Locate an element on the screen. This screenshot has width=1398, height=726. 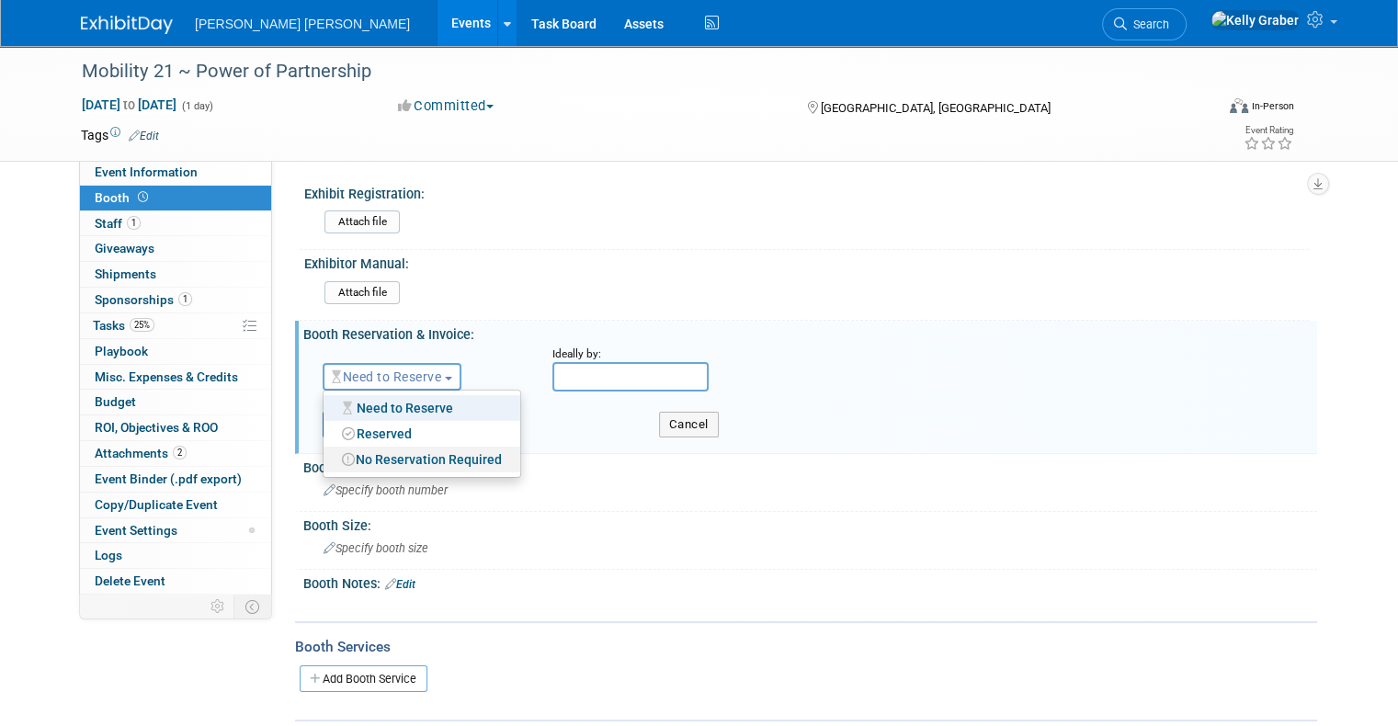
a: Misc. Expenses & Credits is located at coordinates (176, 377).